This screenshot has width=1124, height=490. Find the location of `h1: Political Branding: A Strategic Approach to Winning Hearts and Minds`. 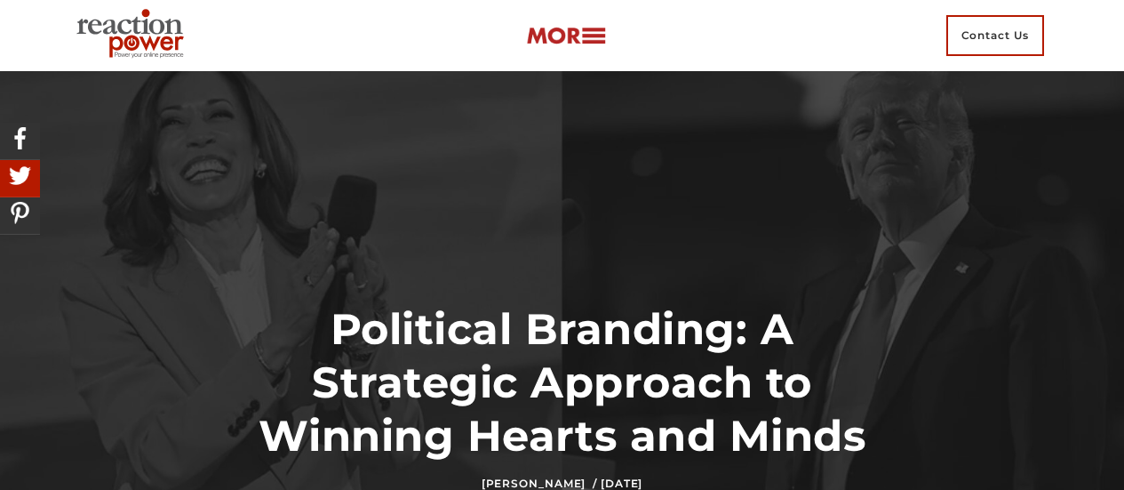

h1: Political Branding: A Strategic Approach to Winning Hearts and Minds is located at coordinates (563, 382).